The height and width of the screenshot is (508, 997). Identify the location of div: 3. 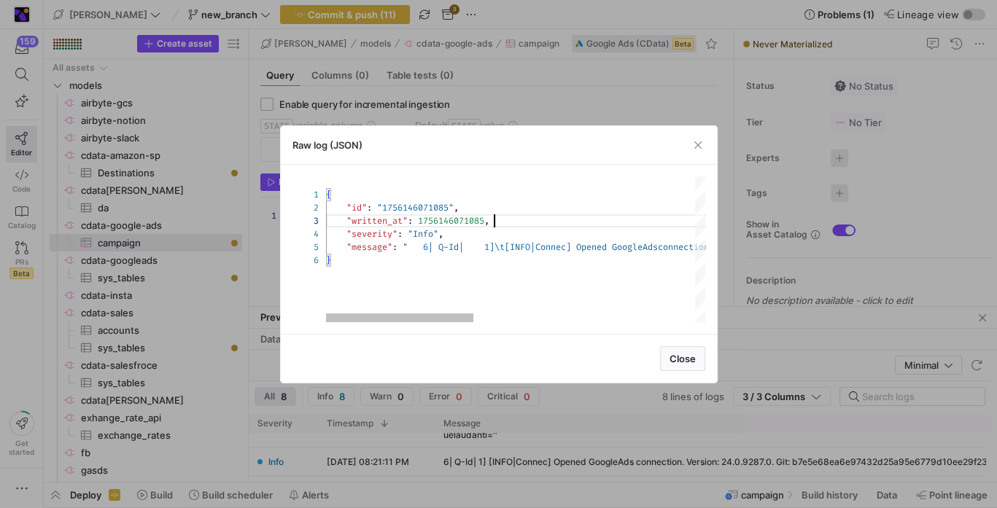
(306, 221).